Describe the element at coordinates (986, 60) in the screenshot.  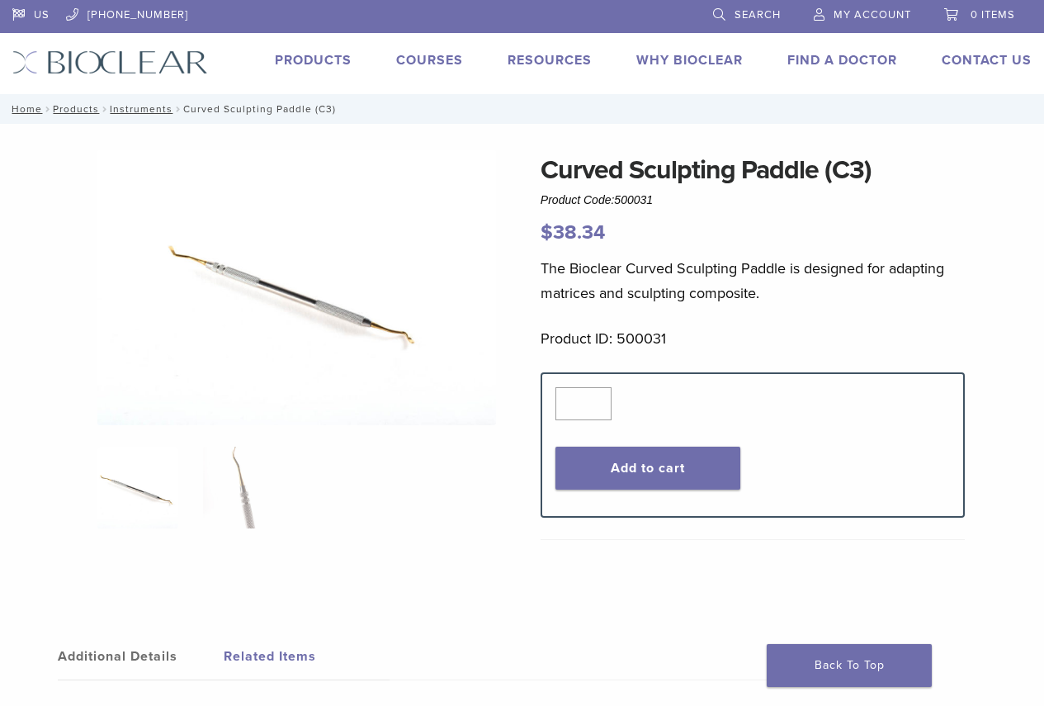
I see `a: Contact Us` at that location.